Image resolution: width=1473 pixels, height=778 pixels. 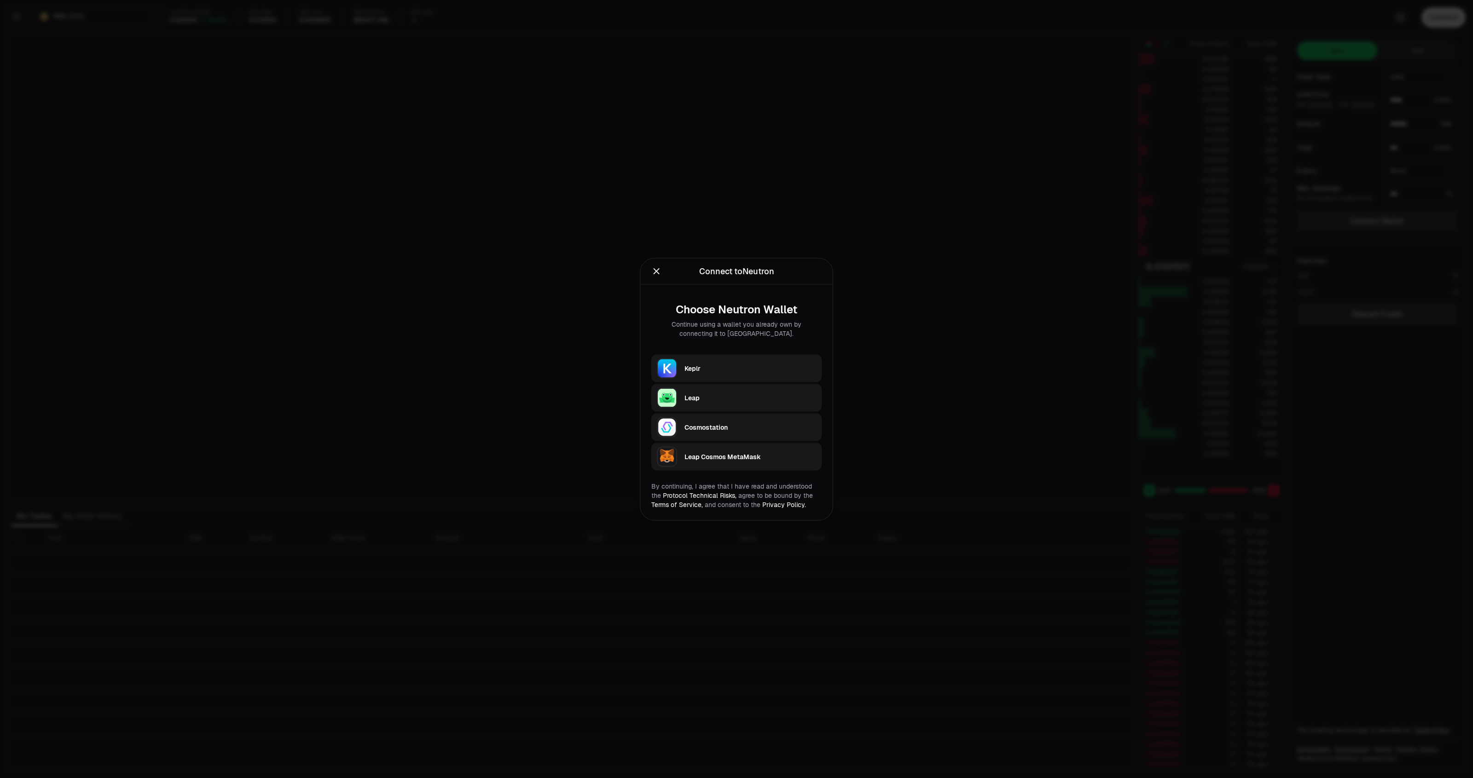 I want to click on img: Leap, so click(x=667, y=398).